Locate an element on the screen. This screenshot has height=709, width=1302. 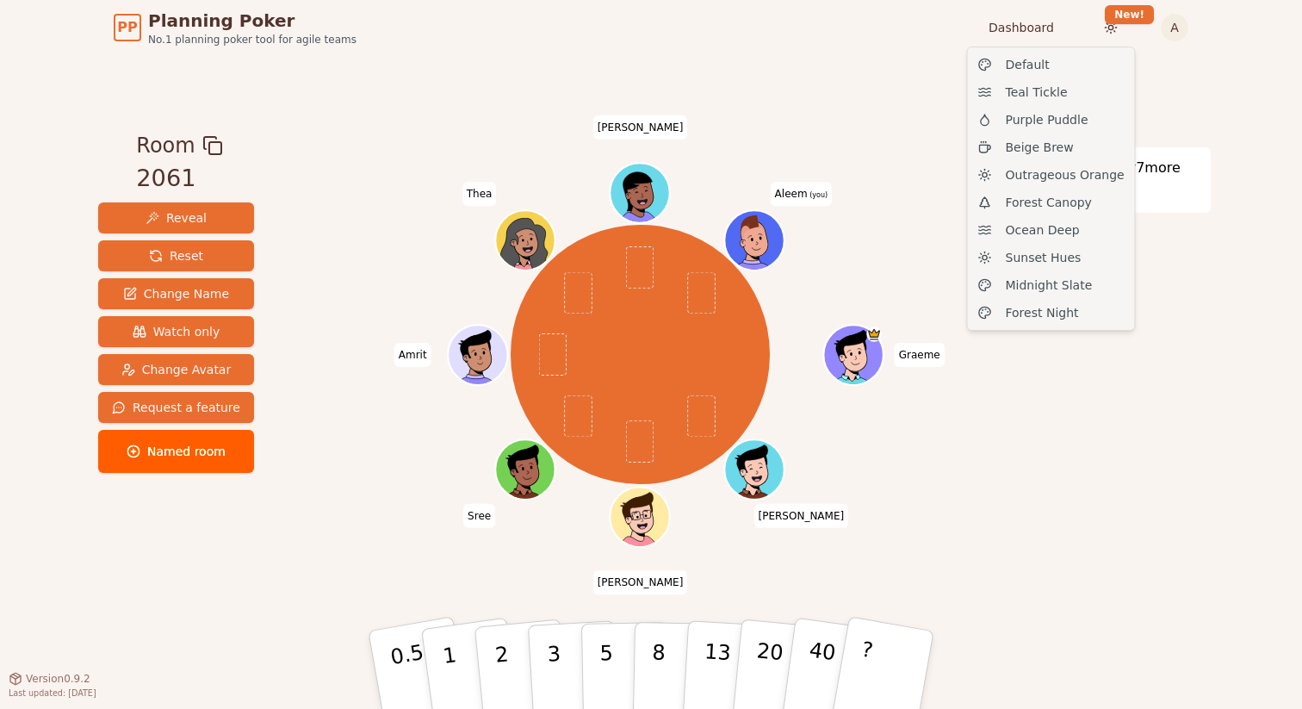
span: Forest Canopy is located at coordinates (1049, 202).